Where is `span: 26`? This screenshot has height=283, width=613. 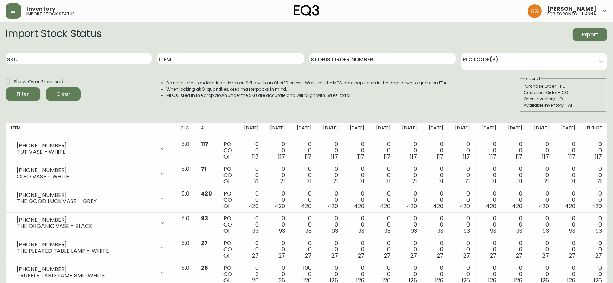 span: 26 is located at coordinates (204, 267).